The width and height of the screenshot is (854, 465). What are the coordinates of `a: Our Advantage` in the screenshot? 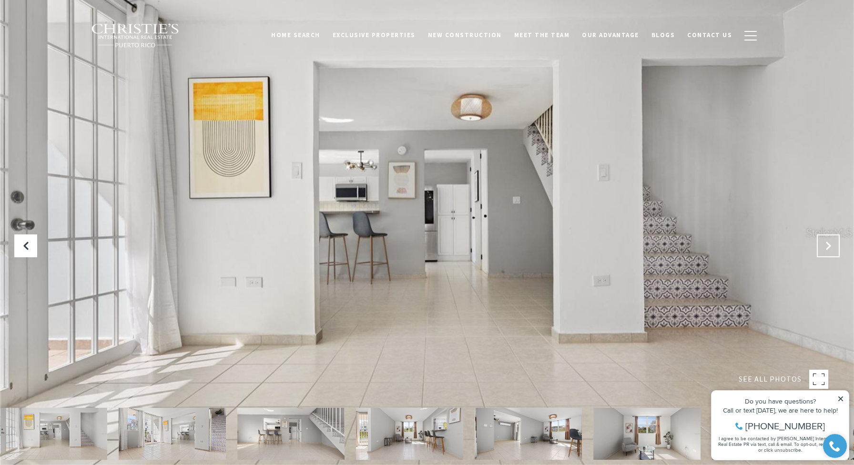 It's located at (611, 35).